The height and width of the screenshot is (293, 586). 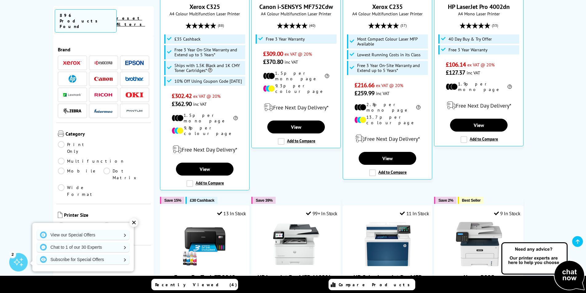 What do you see at coordinates (81, 191) in the screenshot?
I see `a: Wide Format` at bounding box center [81, 191].